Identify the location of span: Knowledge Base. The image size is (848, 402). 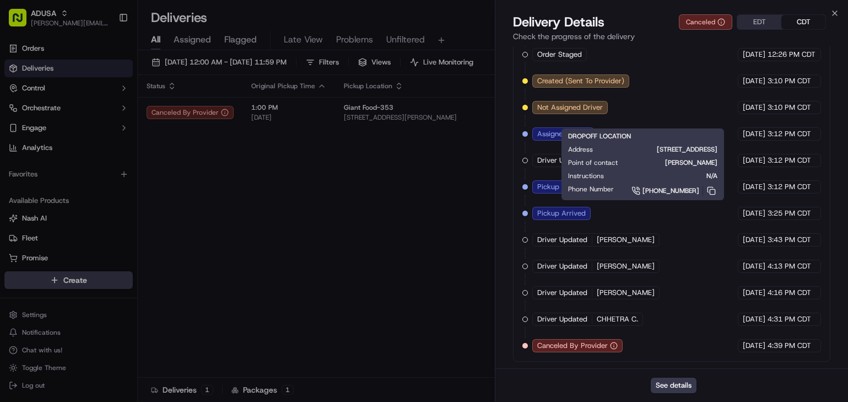
(53, 252).